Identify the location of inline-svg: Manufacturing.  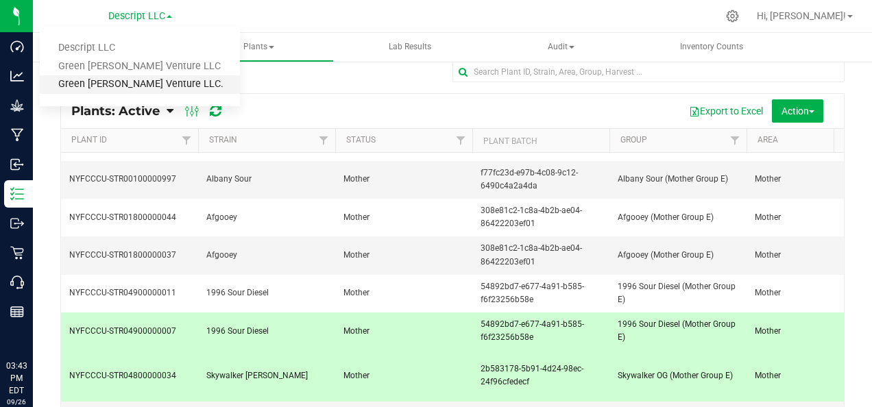
(17, 135).